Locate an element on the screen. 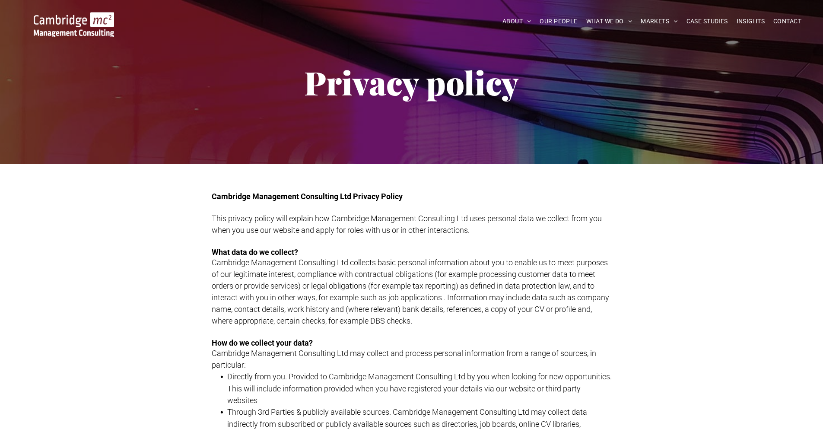  a: CASE STUDIES is located at coordinates (707, 21).